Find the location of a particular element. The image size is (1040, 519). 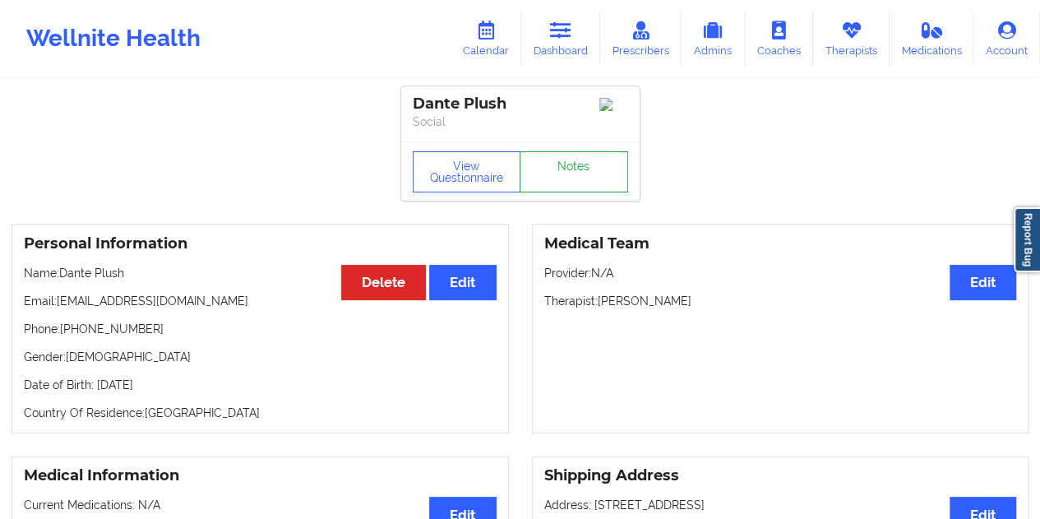

div: Dante Plush is located at coordinates (521, 104).